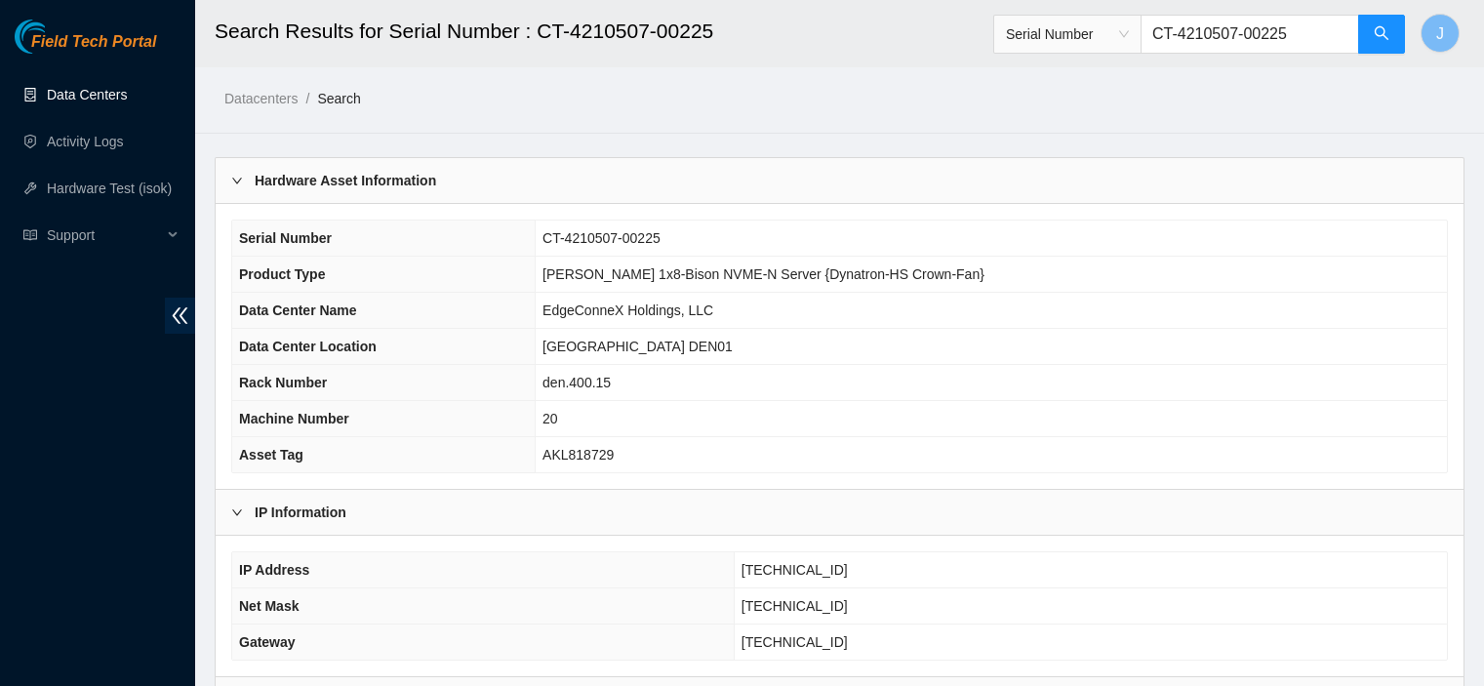  Describe the element at coordinates (627, 310) in the screenshot. I see `span: EdgeConneX Holdings, LLC` at that location.